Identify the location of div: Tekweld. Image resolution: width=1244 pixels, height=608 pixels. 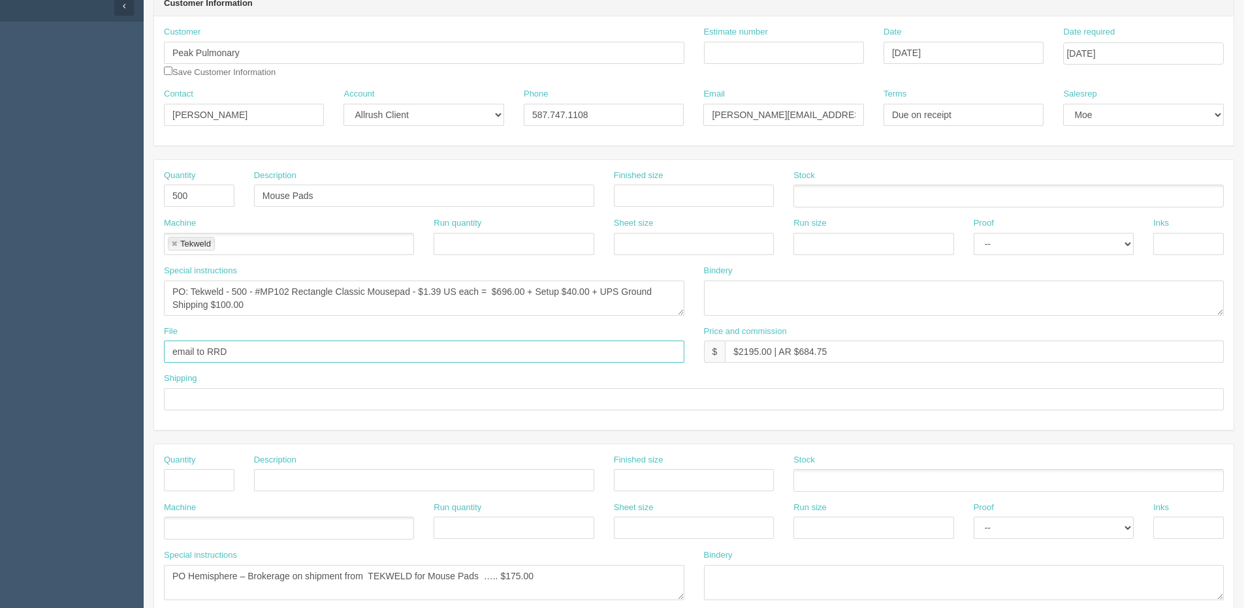
(195, 244).